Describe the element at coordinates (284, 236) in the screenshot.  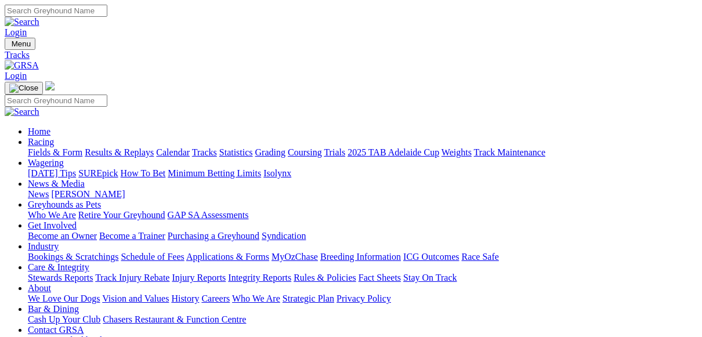
I see `a: Syndication` at that location.